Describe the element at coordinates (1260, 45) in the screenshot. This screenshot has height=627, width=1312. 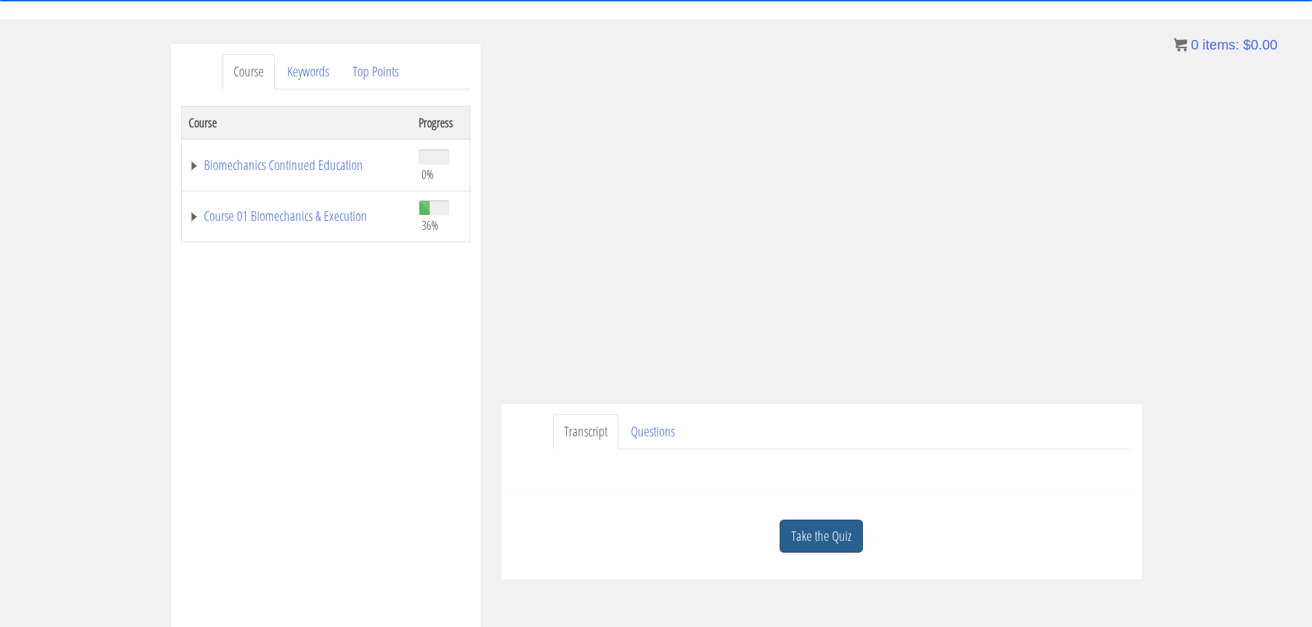
I see `bdi: 0.00` at that location.